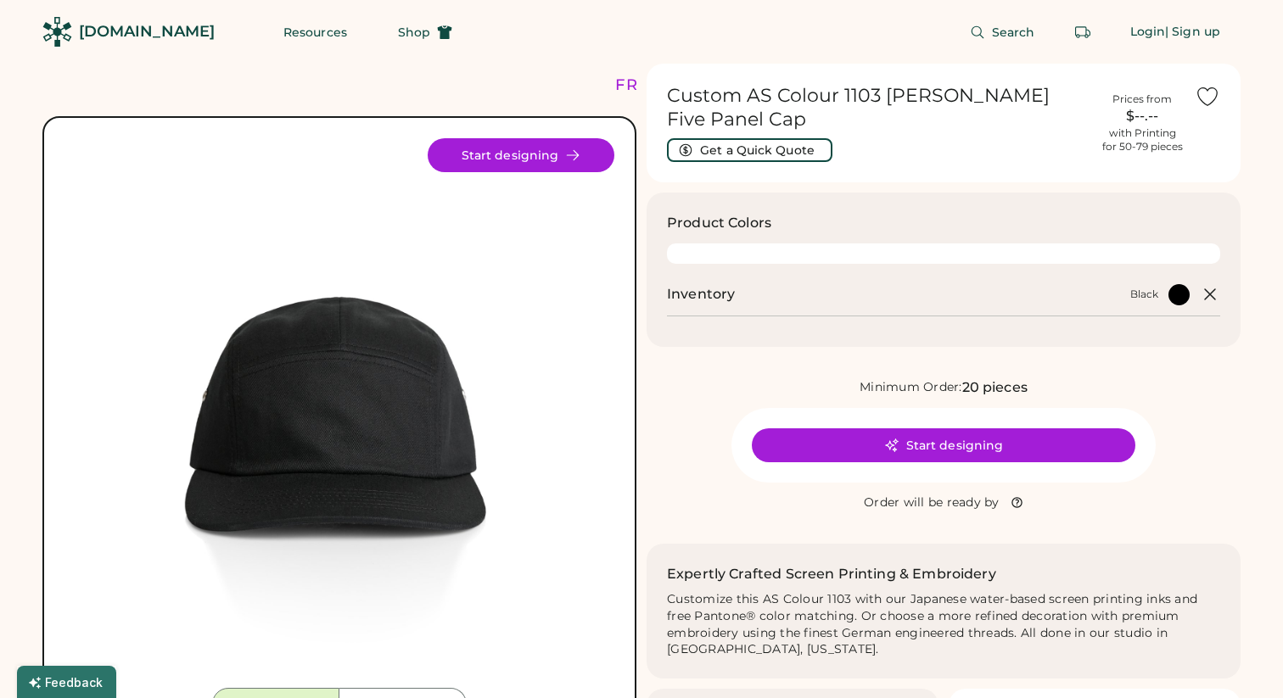 The image size is (1283, 698). Describe the element at coordinates (1143, 294) in the screenshot. I see `div: Black` at that location.